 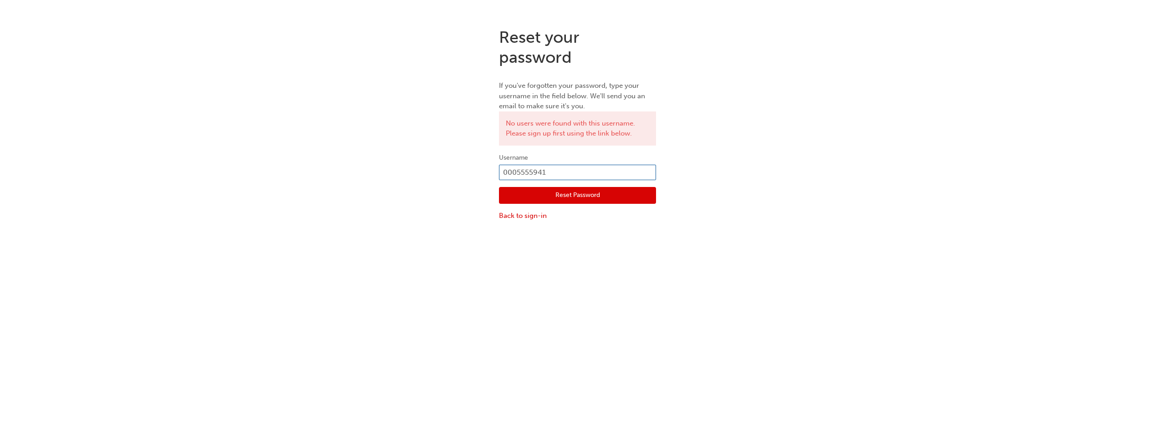 I want to click on p: If you've forgotten your password, type your username in the field below. We'll send you an email..., so click(x=577, y=96).